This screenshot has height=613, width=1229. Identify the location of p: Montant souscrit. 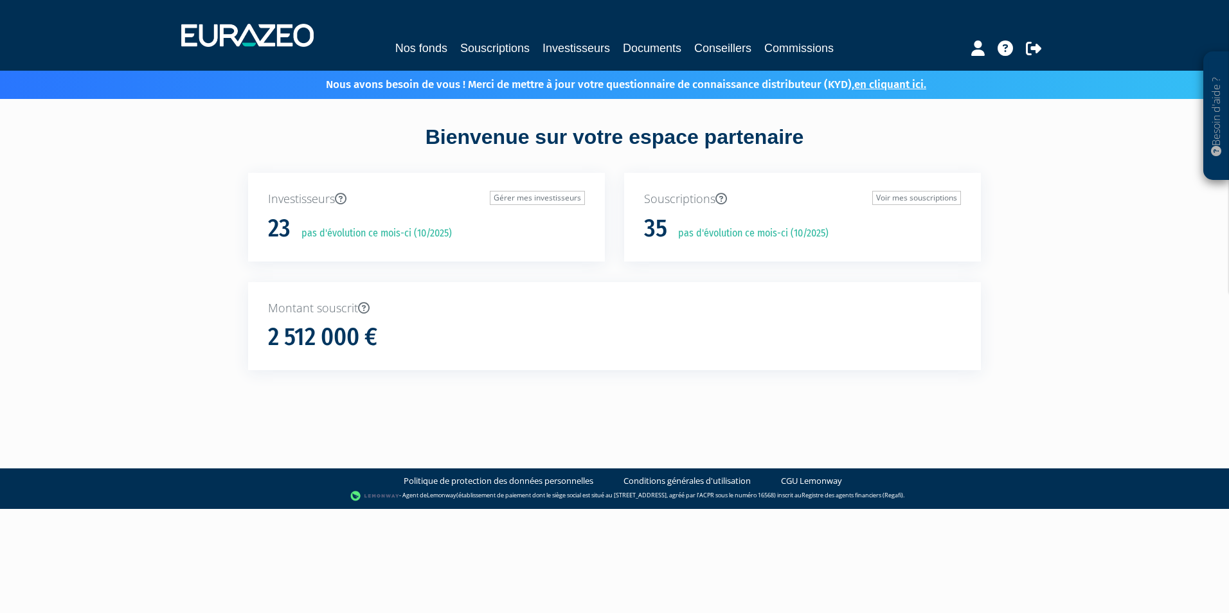
(614, 308).